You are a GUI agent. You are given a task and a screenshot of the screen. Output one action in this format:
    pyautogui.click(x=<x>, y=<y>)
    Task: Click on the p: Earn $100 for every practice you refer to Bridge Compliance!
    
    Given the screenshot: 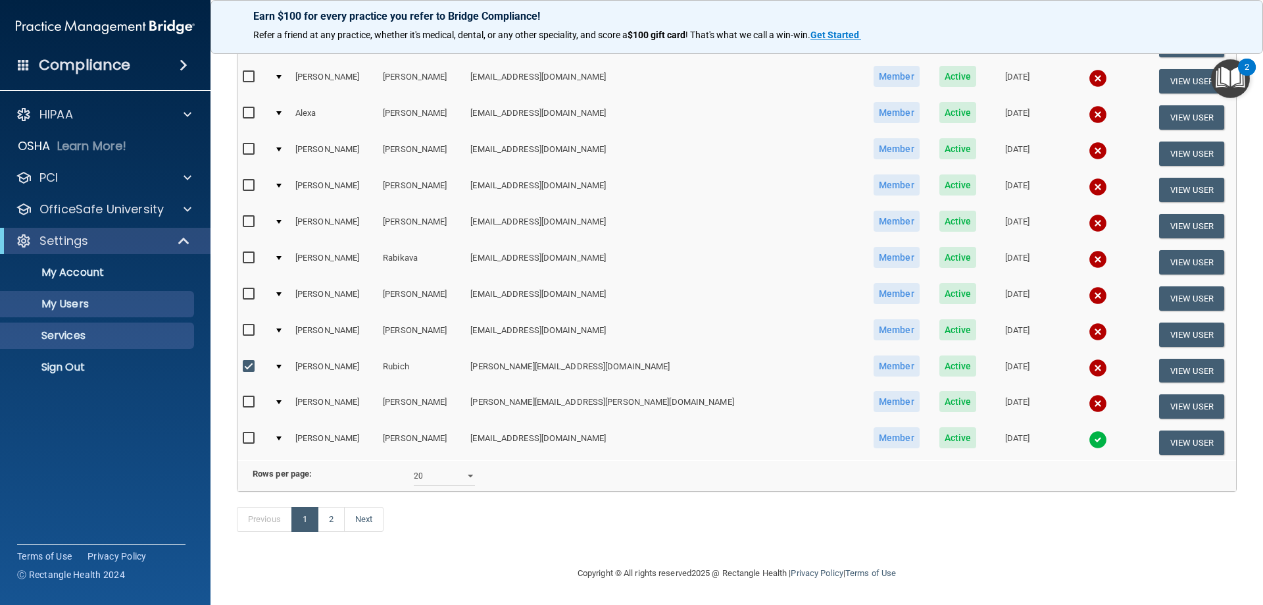 What is the action you would take?
    pyautogui.click(x=737, y=16)
    